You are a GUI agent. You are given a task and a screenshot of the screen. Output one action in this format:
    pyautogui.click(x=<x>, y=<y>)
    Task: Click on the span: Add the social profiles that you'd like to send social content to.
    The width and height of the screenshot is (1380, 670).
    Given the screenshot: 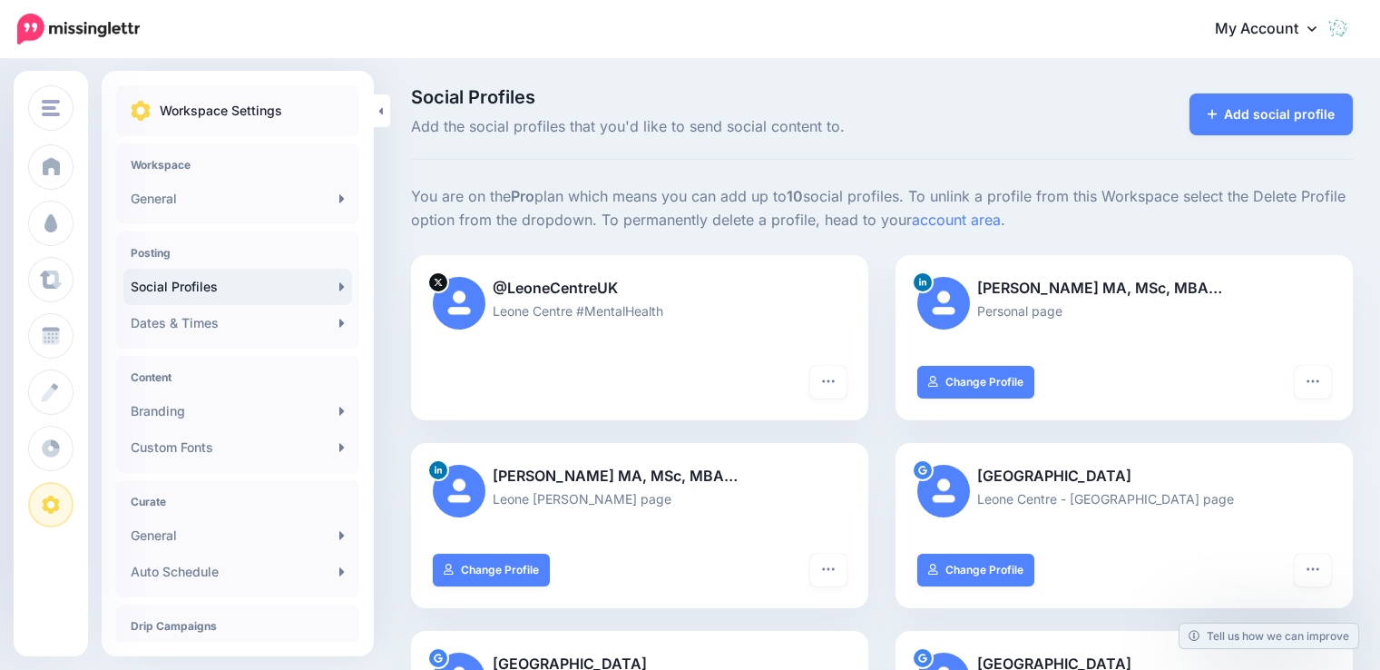 What is the action you would take?
    pyautogui.click(x=721, y=127)
    